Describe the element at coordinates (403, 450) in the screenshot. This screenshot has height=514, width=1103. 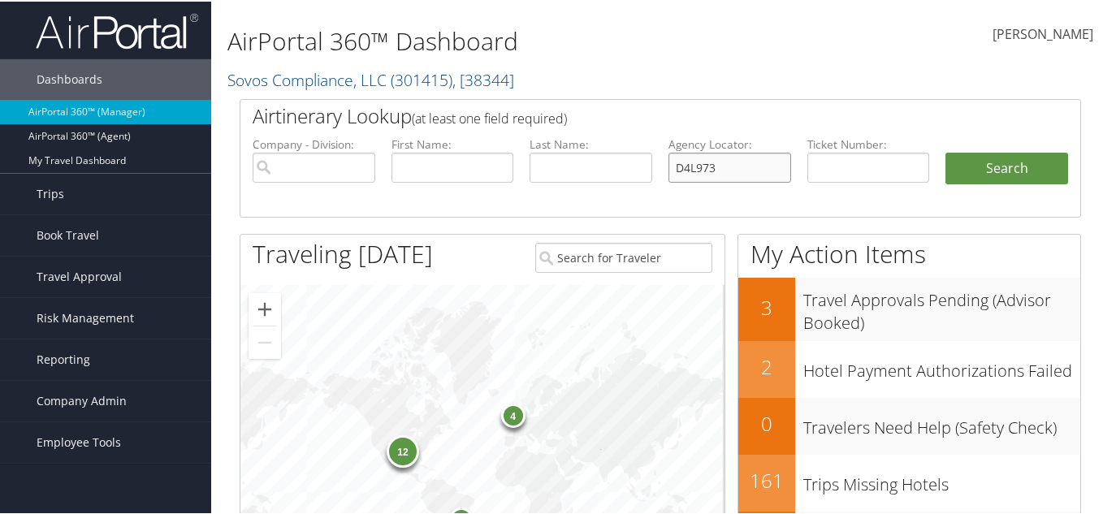
I see `div: 12` at that location.